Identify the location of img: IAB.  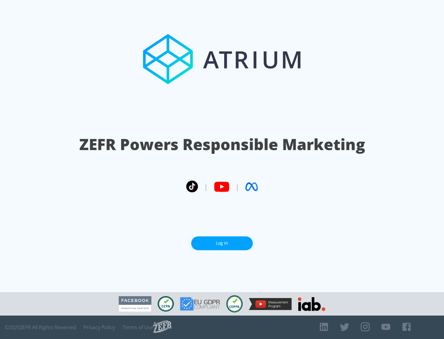
(311, 304).